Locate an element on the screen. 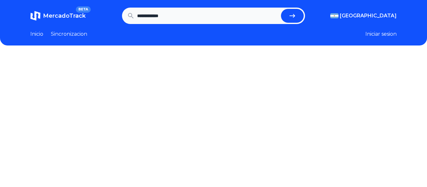 The image size is (427, 187). a: Sincronizacion is located at coordinates (69, 34).